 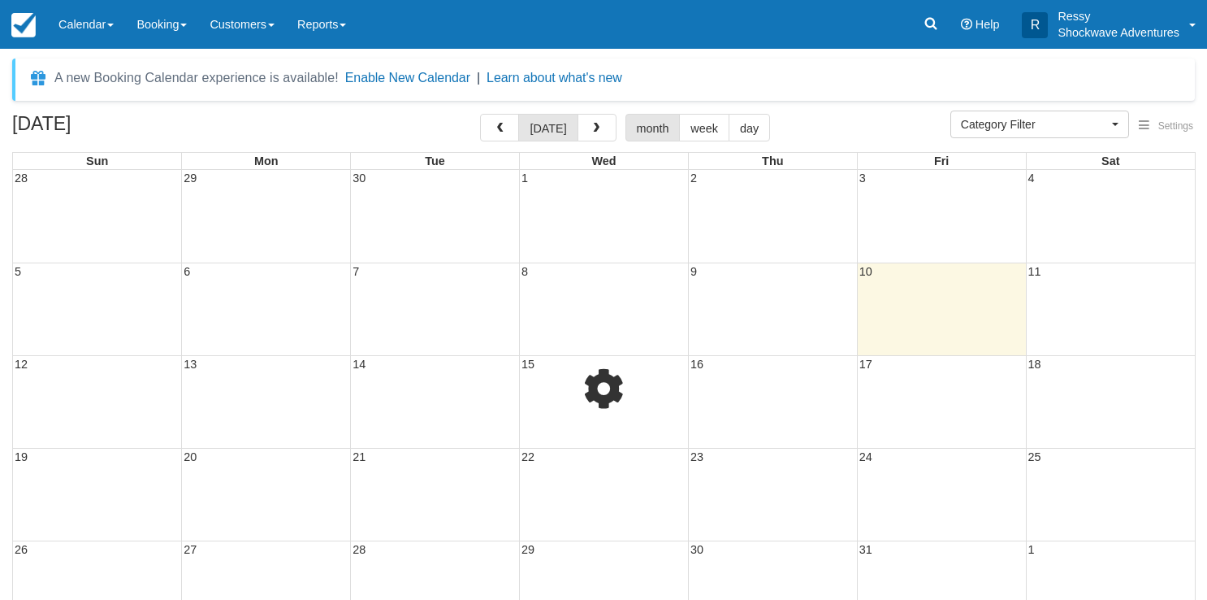 What do you see at coordinates (1032, 178) in the screenshot?
I see `span: 4` at bounding box center [1032, 178].